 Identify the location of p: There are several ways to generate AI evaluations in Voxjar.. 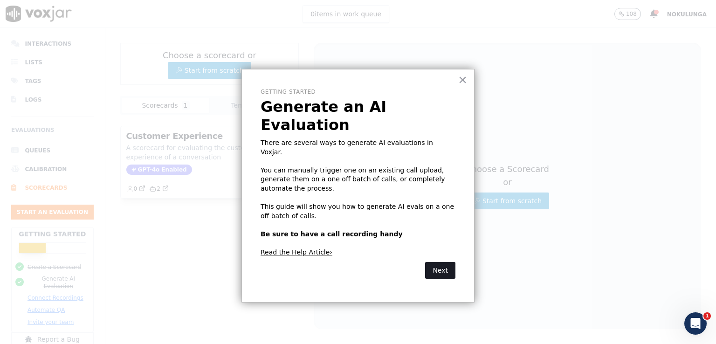
(358, 147).